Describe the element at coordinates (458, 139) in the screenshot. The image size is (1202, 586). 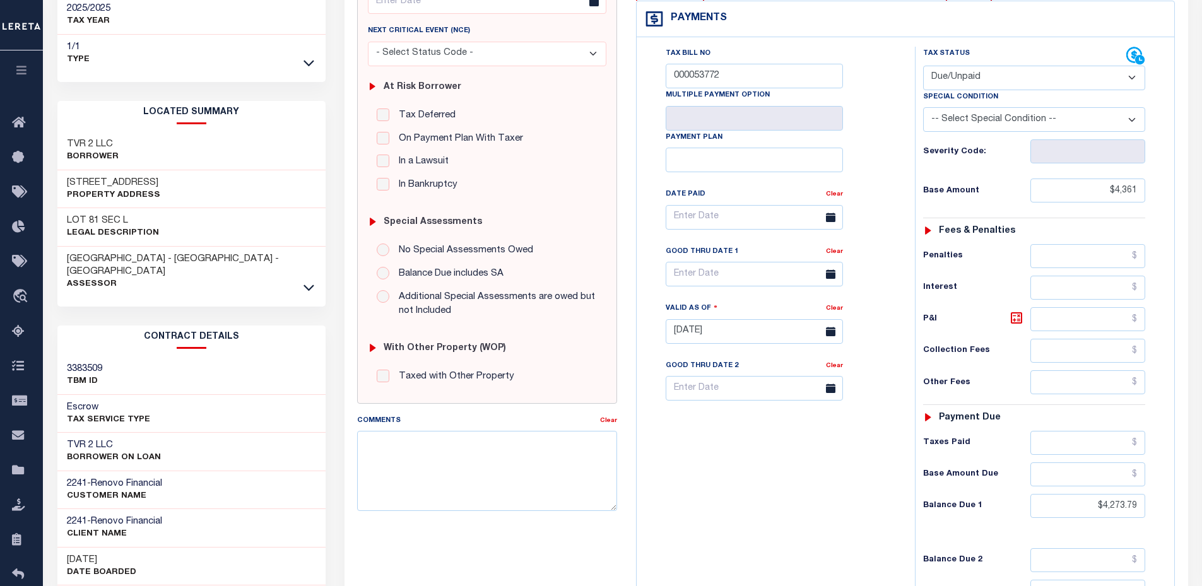
I see `label: On Payment Plan With Taxer` at that location.